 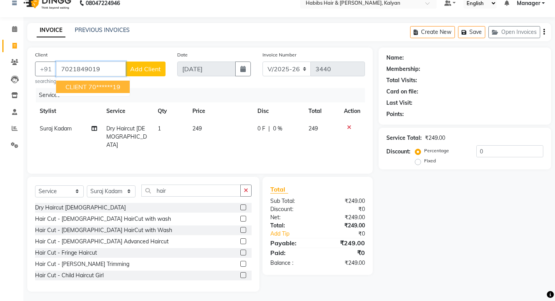 I want to click on div: Points:, so click(x=395, y=114).